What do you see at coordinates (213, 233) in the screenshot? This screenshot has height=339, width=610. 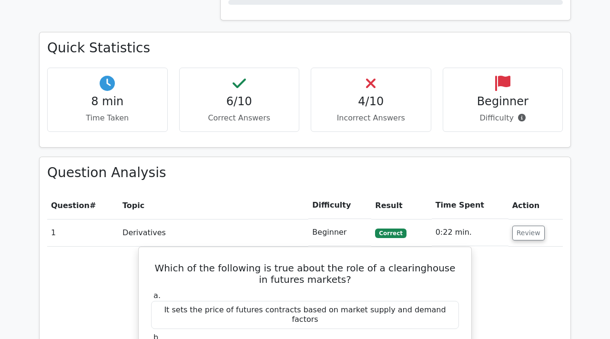 I see `td: Derivatives` at bounding box center [213, 233].